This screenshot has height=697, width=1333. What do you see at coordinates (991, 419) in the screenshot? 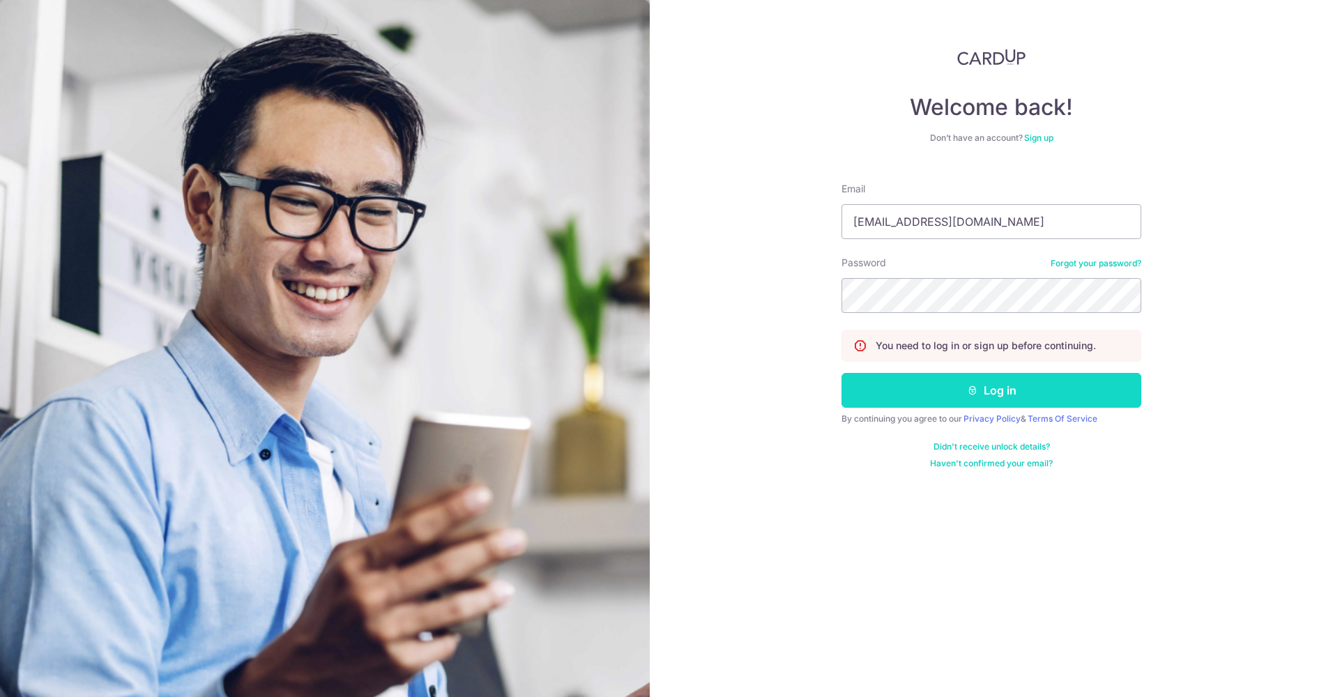
I see `div: By continuing you agree to our &` at bounding box center [991, 419].